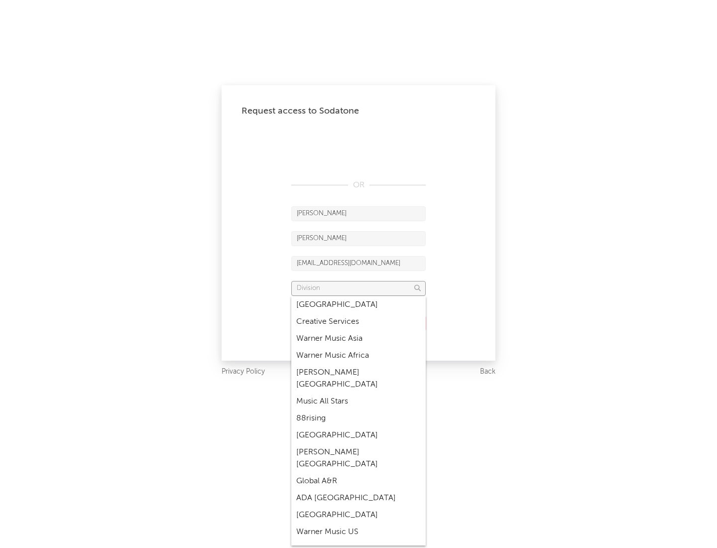  Describe the element at coordinates (359, 401) in the screenshot. I see `div: Music All Stars` at that location.